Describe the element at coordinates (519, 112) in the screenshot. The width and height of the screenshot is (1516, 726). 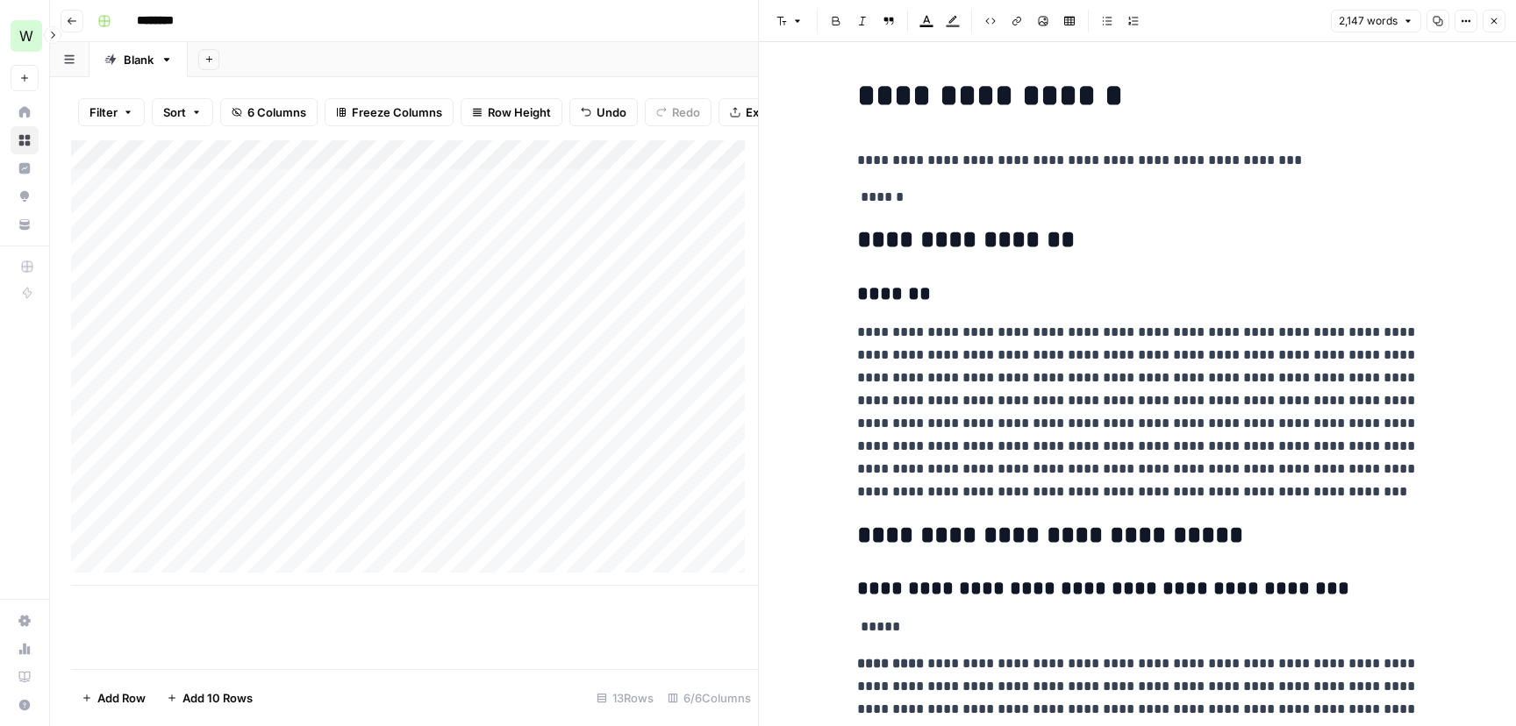
I see `span: Row Height` at that location.